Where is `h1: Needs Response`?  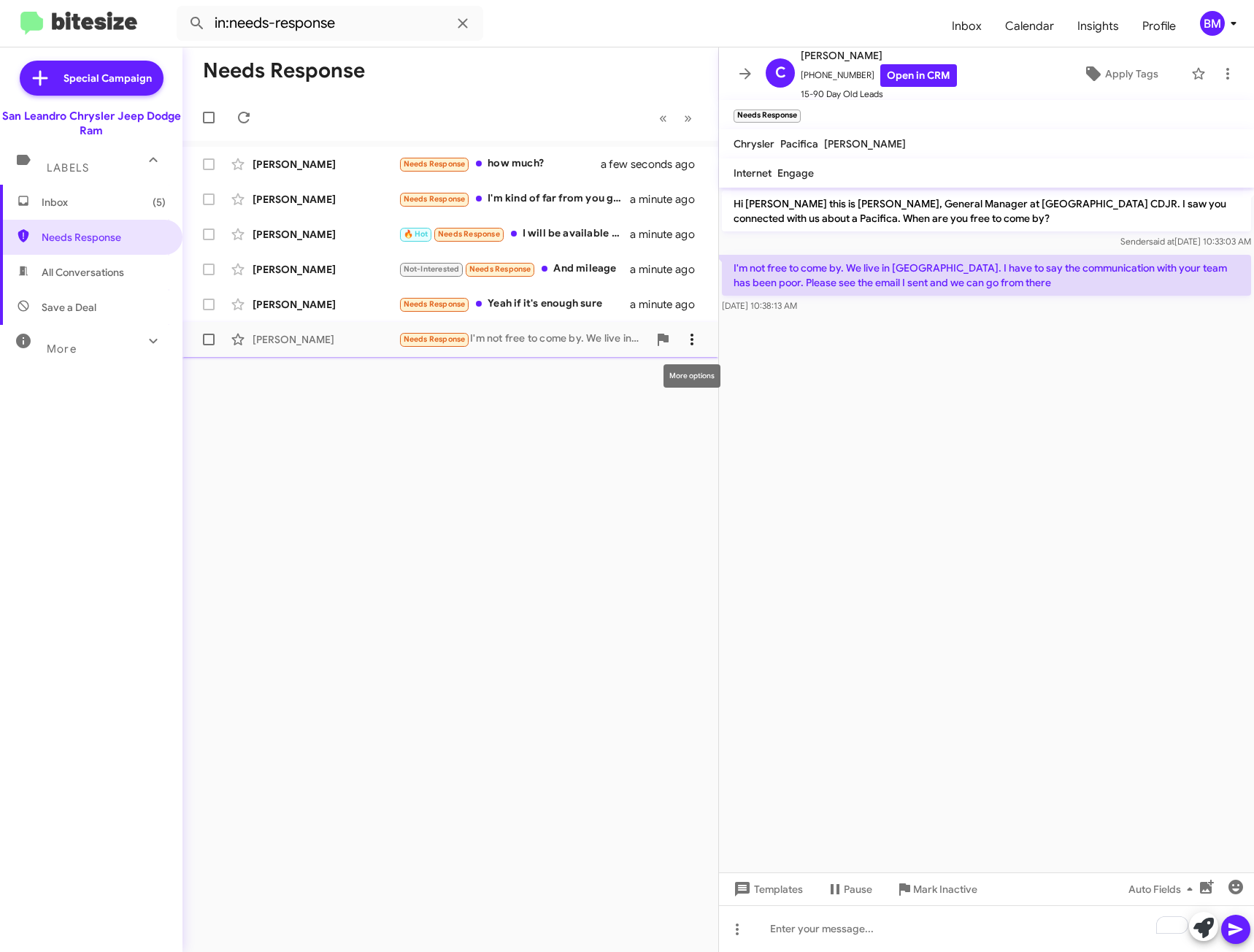 h1: Needs Response is located at coordinates (284, 71).